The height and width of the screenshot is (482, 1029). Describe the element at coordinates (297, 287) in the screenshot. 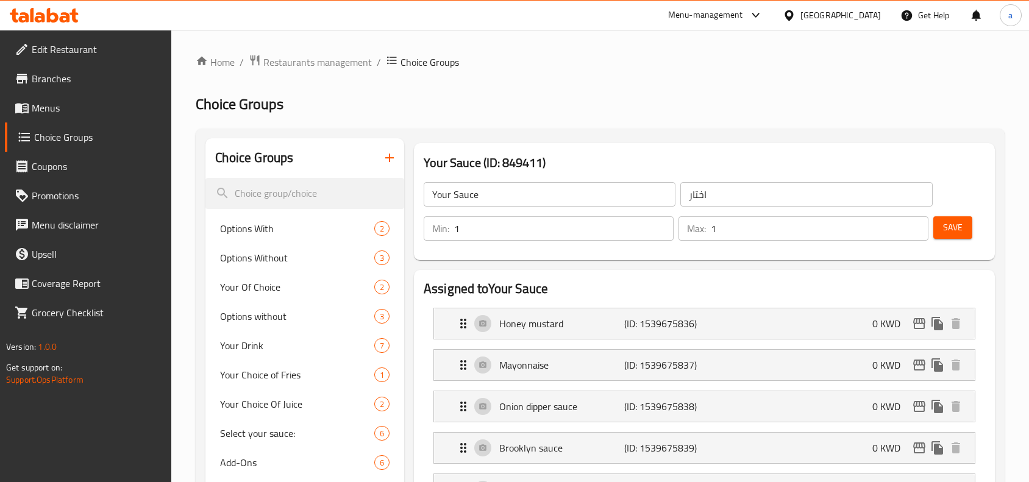

I see `span: Your Of Choice` at that location.